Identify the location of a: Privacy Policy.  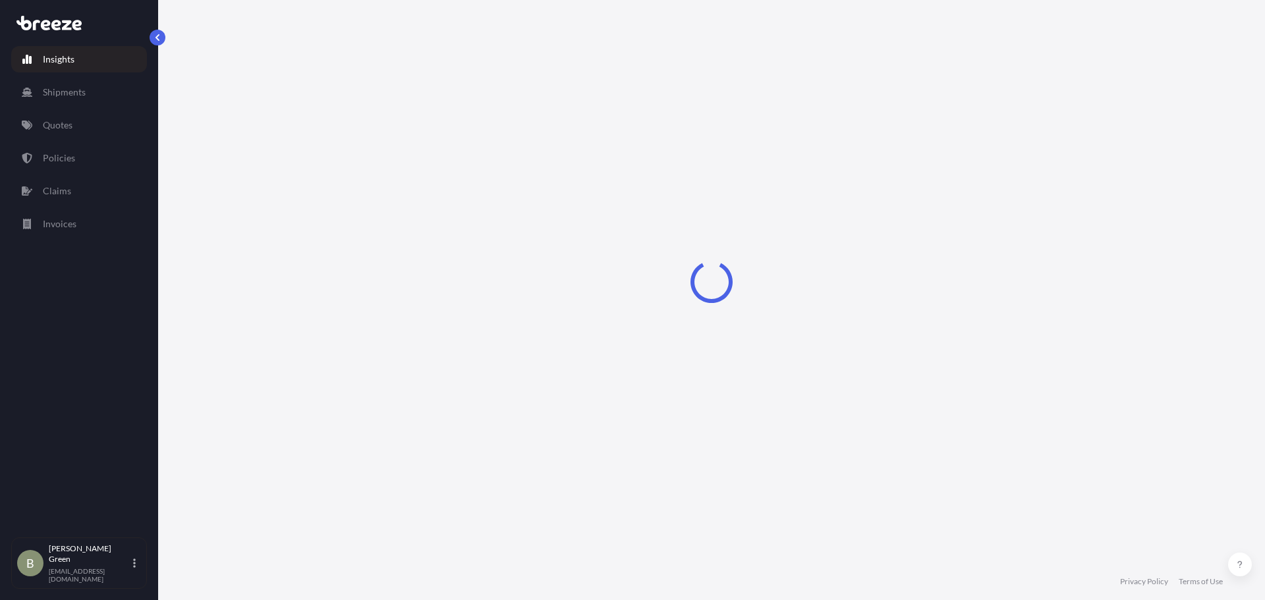
(1144, 582).